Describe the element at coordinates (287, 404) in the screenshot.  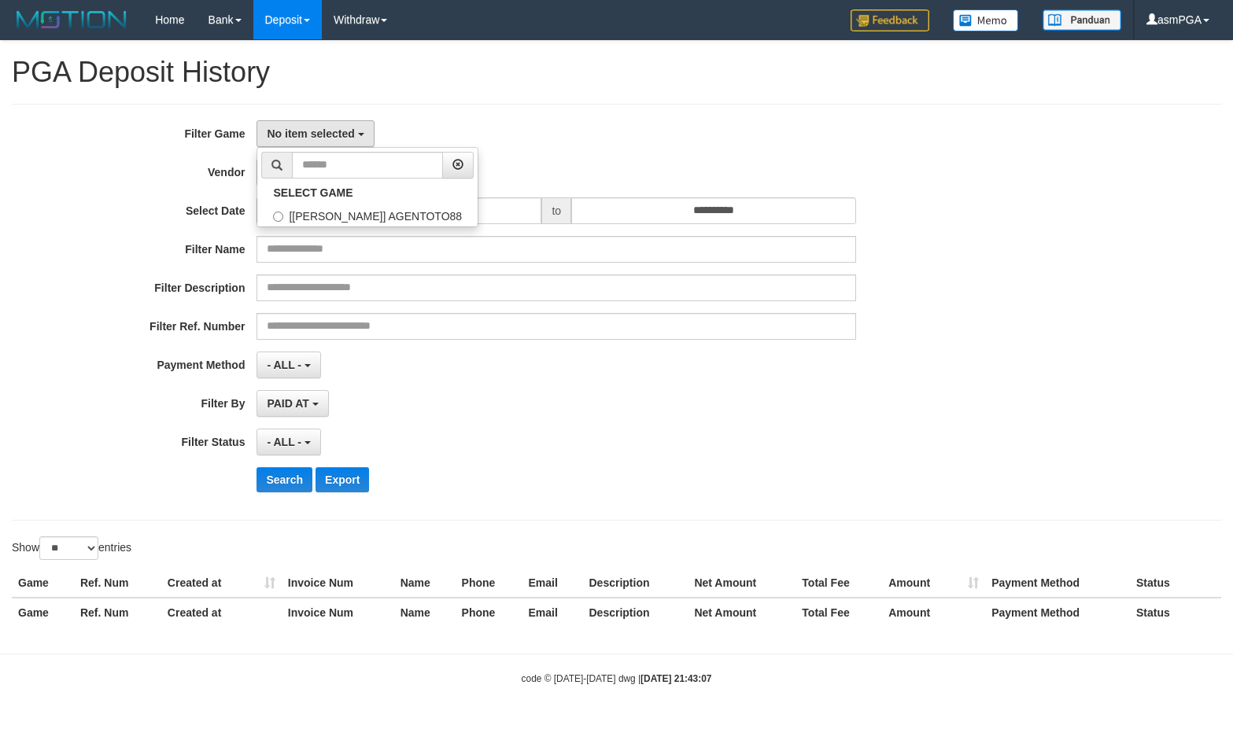
I see `span: PAID AT` at that location.